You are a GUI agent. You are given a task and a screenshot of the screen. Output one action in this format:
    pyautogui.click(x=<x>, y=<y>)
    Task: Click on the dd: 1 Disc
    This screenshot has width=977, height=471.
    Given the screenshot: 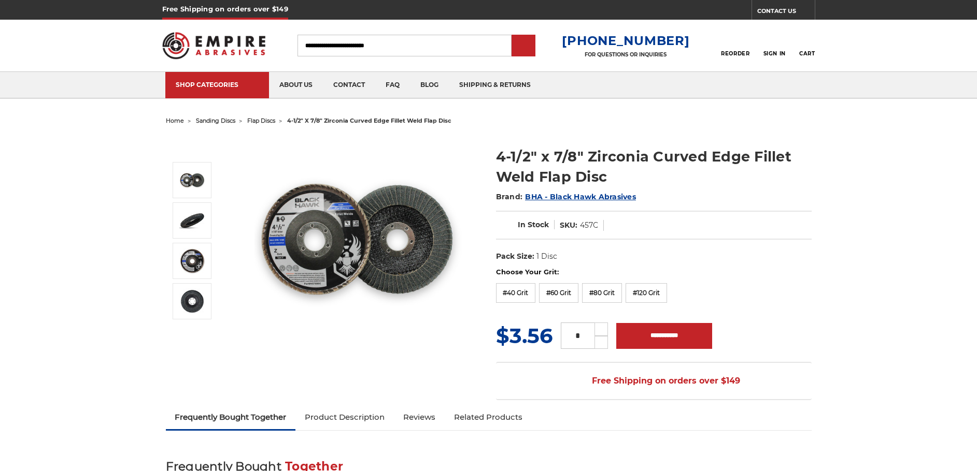 What is the action you would take?
    pyautogui.click(x=547, y=256)
    